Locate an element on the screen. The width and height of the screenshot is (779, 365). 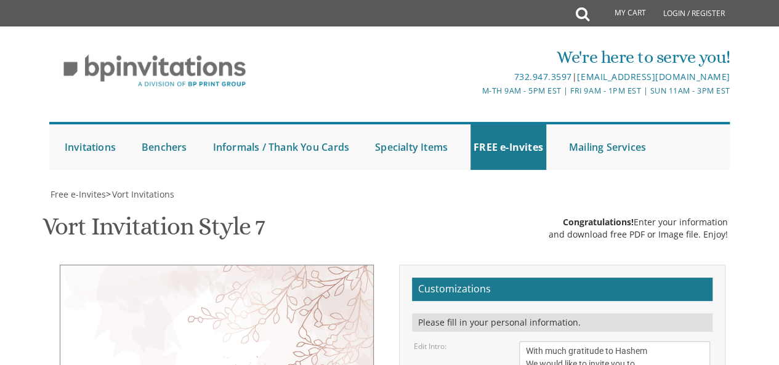
a: Vort Invitations is located at coordinates (142, 194).